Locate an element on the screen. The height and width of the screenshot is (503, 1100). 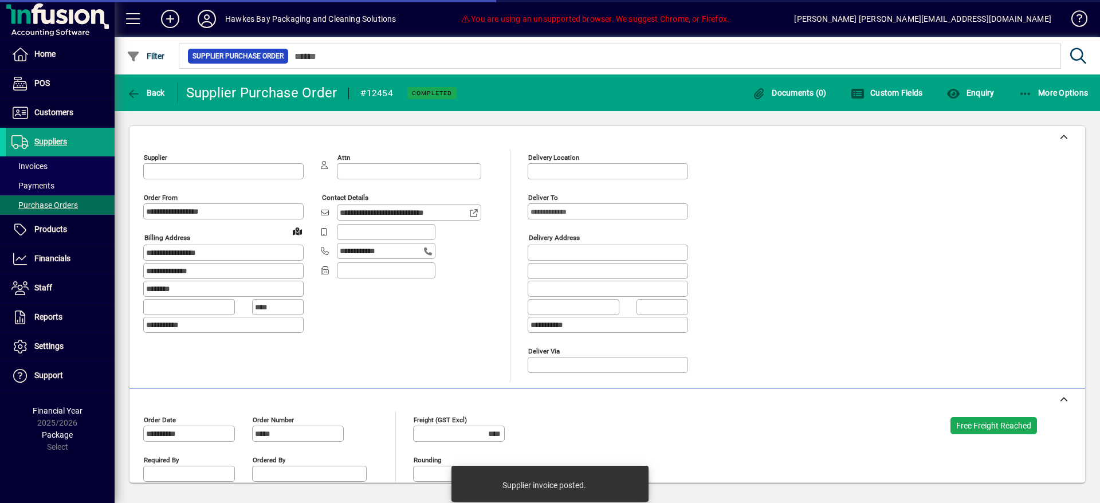
span: Home is located at coordinates (45, 54).